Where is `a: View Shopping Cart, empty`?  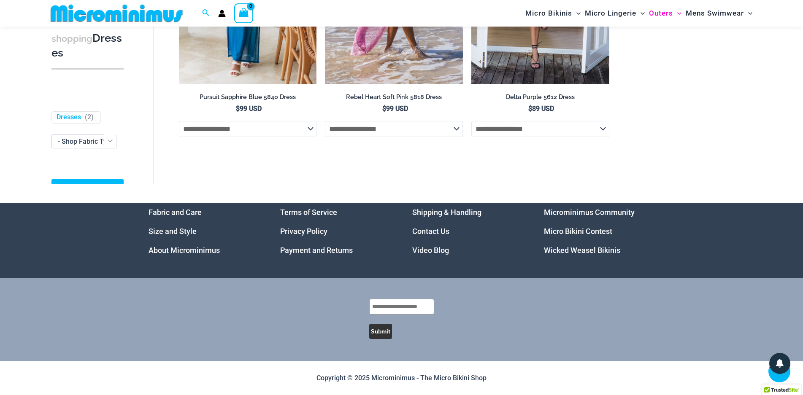
a: View Shopping Cart, empty is located at coordinates (244, 13).